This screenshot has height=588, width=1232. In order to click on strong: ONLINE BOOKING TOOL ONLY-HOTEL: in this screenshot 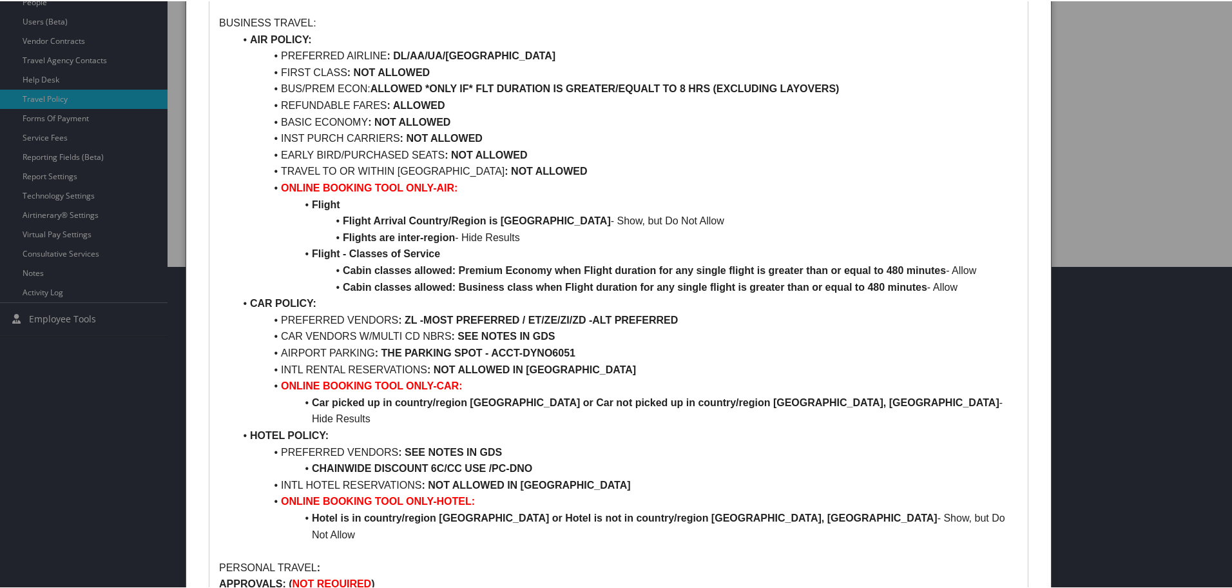, I will do `click(378, 500)`.